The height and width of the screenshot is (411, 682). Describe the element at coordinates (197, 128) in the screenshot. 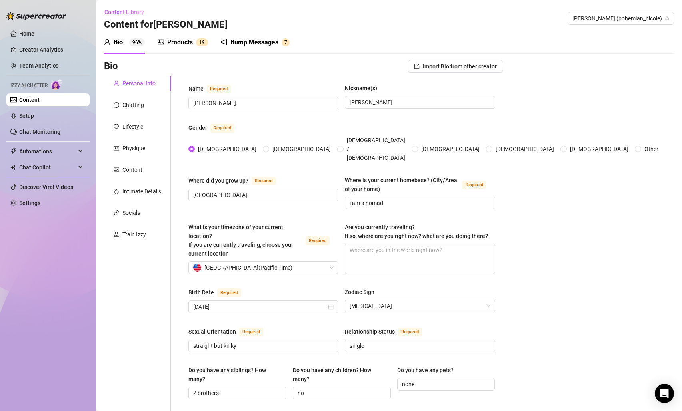

I see `div: Gender` at that location.